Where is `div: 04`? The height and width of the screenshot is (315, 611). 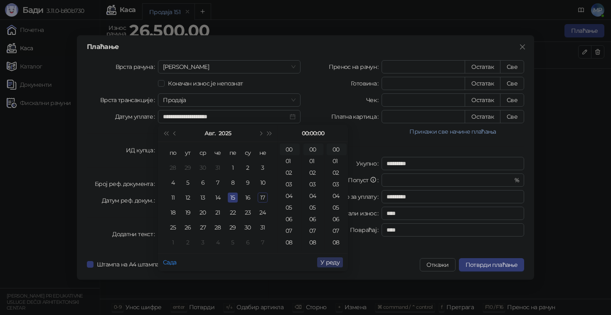
div: 04 is located at coordinates (337, 196).